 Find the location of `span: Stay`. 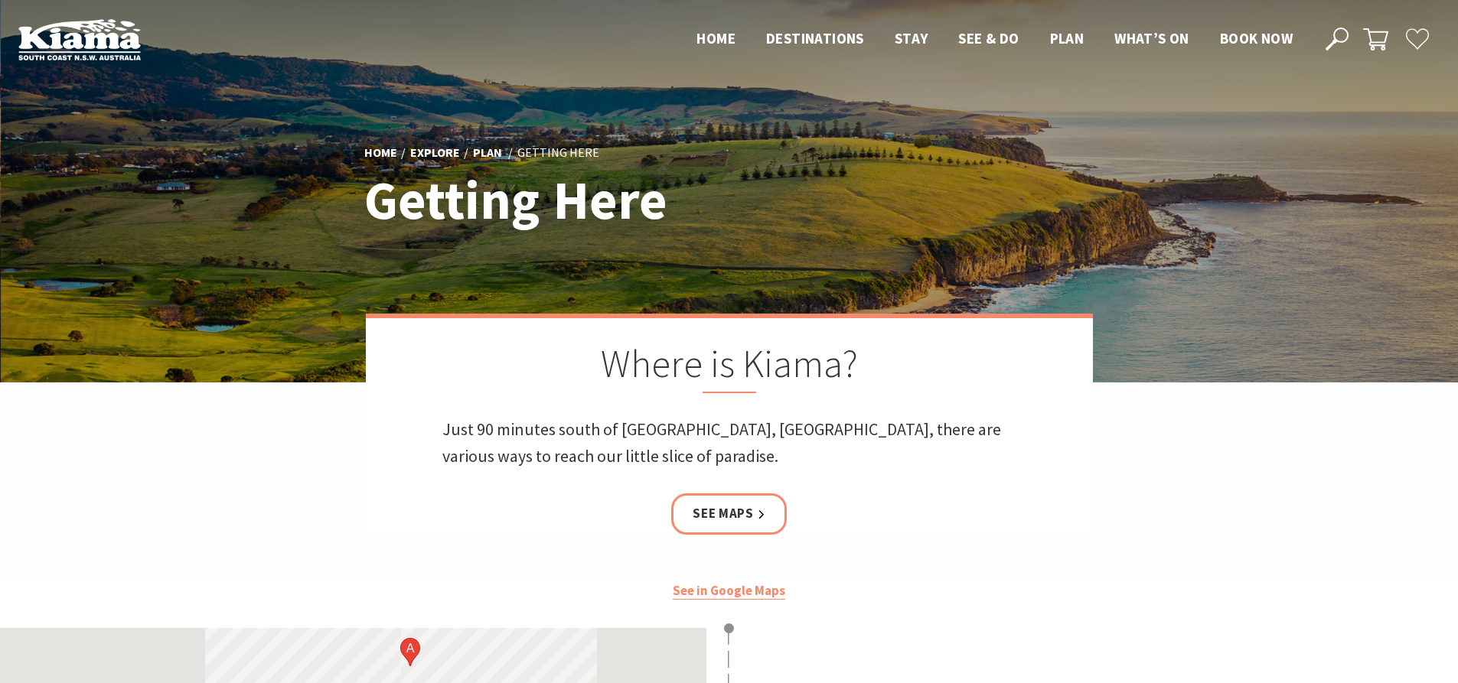

span: Stay is located at coordinates (912, 38).